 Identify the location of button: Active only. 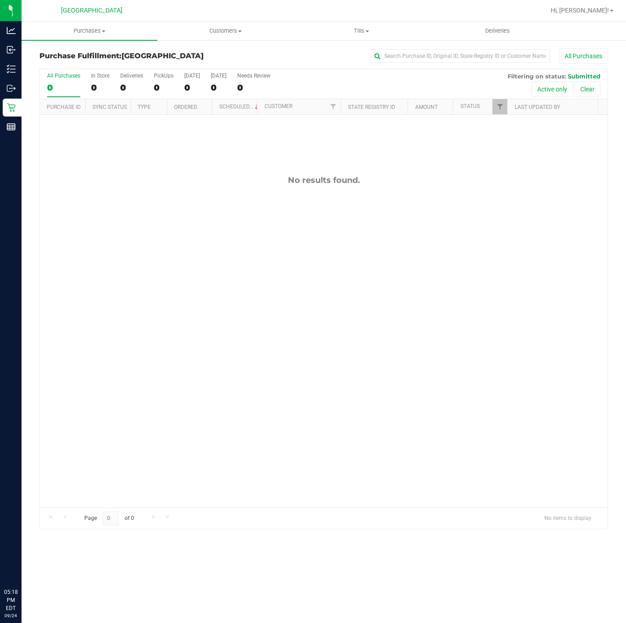
(552, 89).